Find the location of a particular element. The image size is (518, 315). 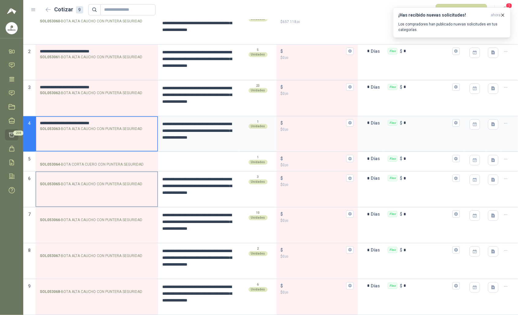

input: SOL053068-BOTA ALTA CAUCHO CON PUNTERA SEGURIDAD is located at coordinates (97, 285).